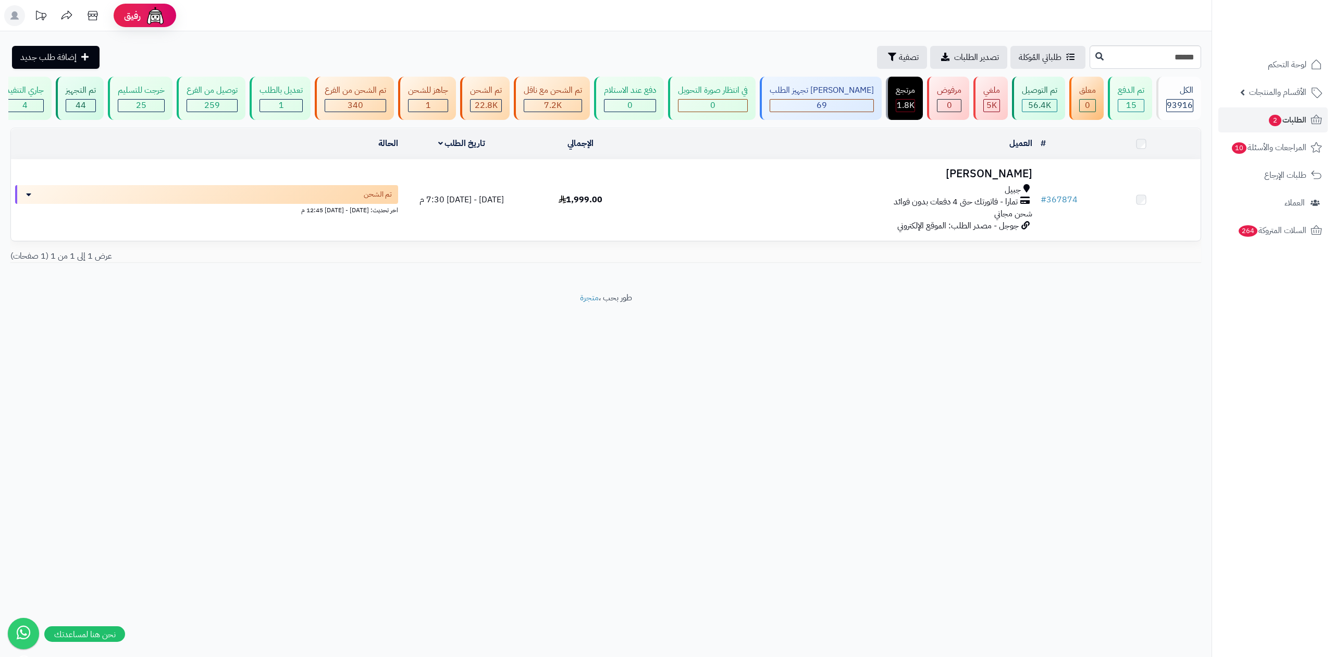 The height and width of the screenshot is (657, 1334). What do you see at coordinates (355, 105) in the screenshot?
I see `div: 340` at bounding box center [355, 105].